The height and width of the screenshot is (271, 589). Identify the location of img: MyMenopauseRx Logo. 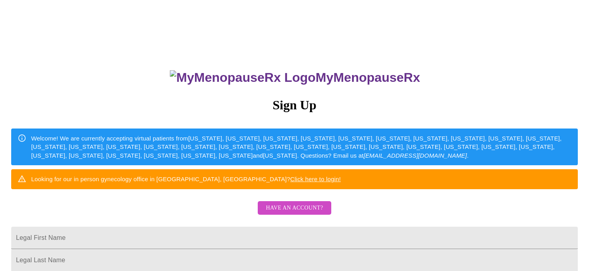
(243, 78).